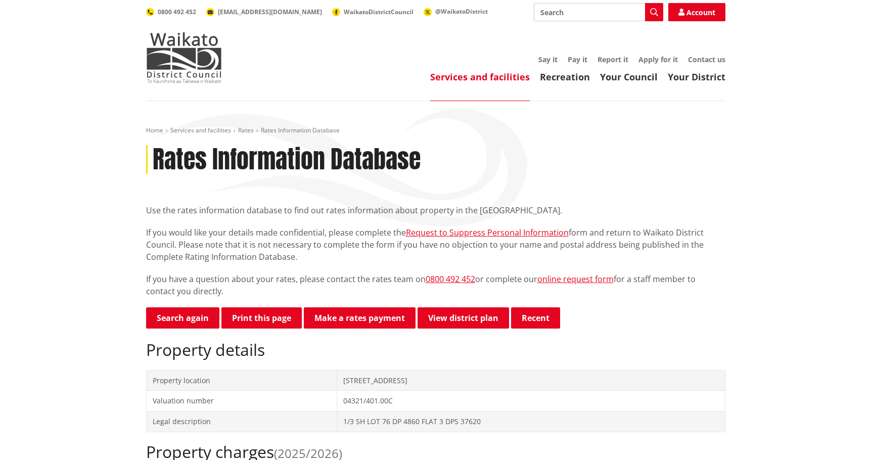 The width and height of the screenshot is (871, 460). I want to click on a: Rates, so click(246, 130).